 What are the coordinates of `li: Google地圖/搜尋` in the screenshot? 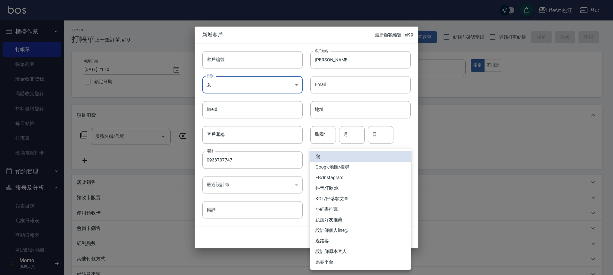 It's located at (360, 167).